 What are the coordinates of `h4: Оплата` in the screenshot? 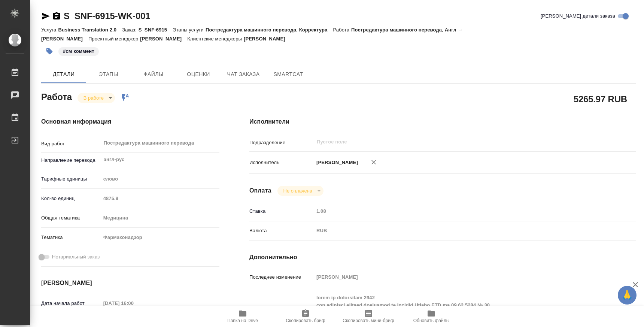 It's located at (260, 190).